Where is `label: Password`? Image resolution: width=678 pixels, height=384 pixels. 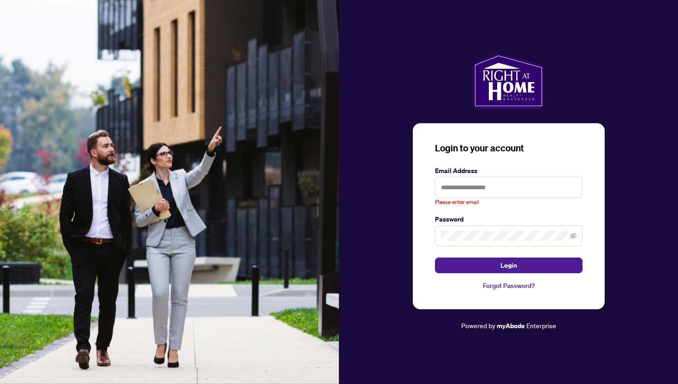
label: Password is located at coordinates (509, 219).